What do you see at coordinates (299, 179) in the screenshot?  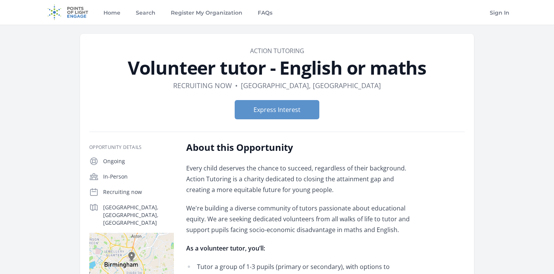 I see `p: Every child deserves the chance to succeed, regardless of their background. Action Tutoring is a ...` at bounding box center [299, 179].